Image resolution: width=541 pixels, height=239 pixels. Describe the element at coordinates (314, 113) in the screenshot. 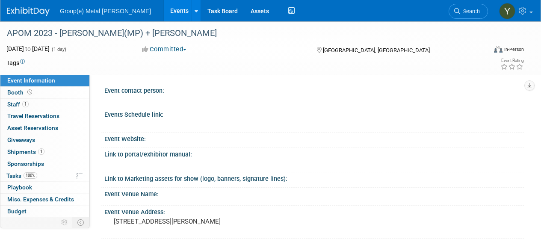

I see `div: Events Schedule link:` at that location.